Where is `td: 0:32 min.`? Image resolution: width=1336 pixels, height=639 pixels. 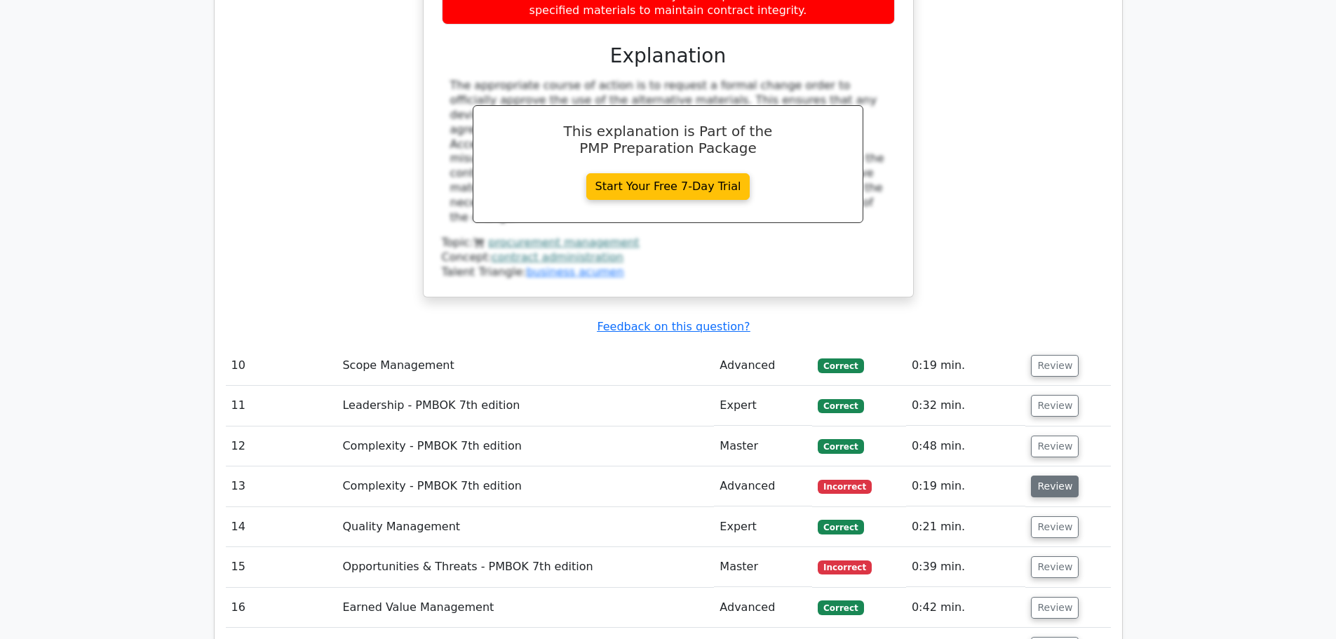 td: 0:32 min. is located at coordinates (966, 405).